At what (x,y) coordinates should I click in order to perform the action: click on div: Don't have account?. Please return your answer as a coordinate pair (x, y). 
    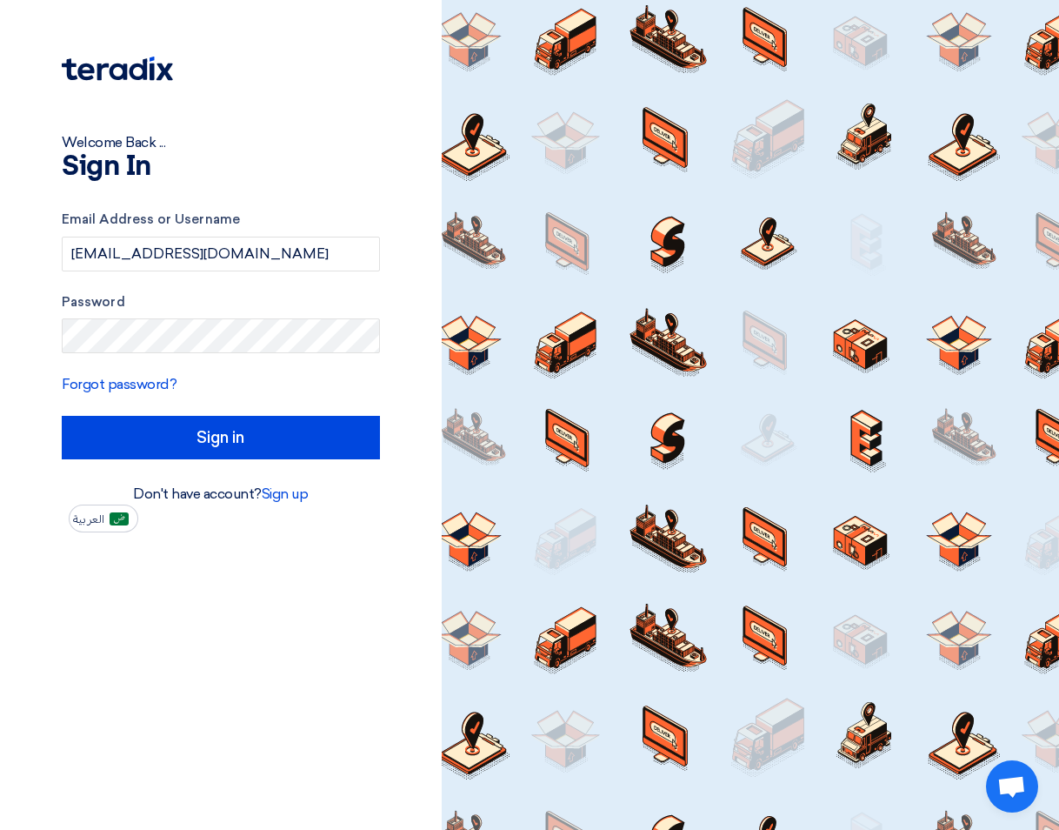
    Looking at the image, I should click on (221, 494).